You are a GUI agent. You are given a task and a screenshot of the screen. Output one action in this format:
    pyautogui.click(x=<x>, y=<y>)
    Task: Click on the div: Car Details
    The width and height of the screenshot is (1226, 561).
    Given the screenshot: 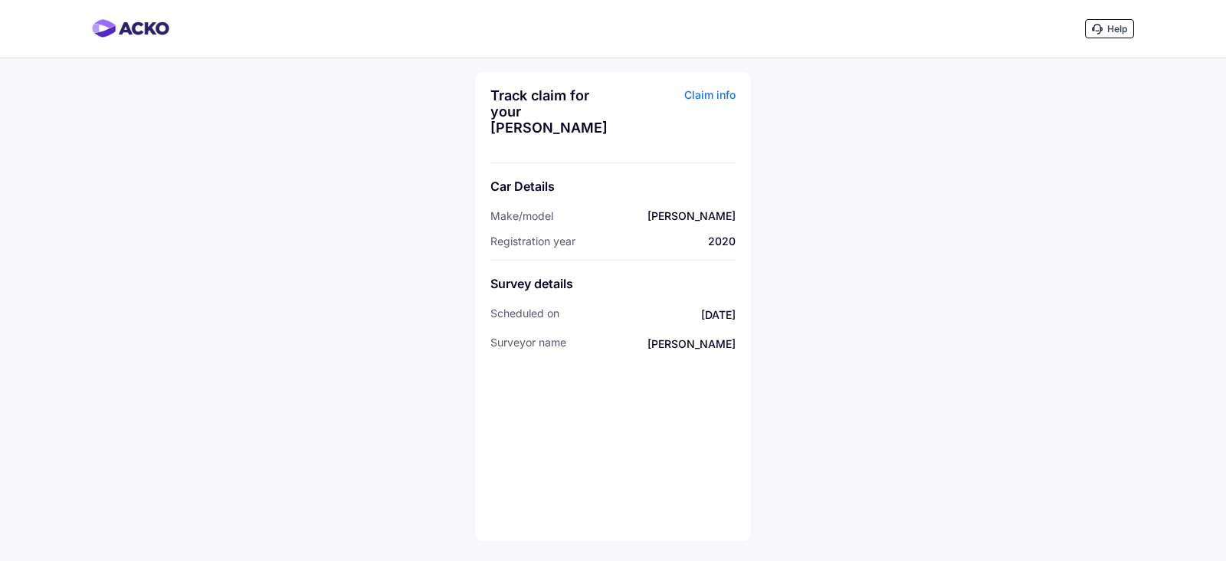 What is the action you would take?
    pyautogui.click(x=613, y=186)
    